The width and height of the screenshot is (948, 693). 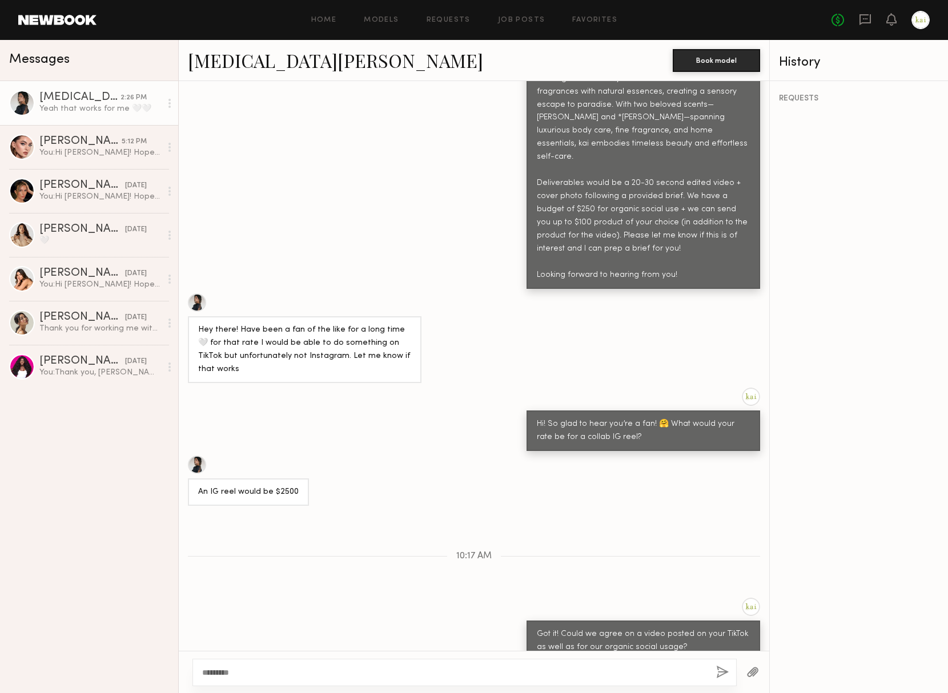 I want to click on div: An IG reel would be $2500, so click(x=248, y=492).